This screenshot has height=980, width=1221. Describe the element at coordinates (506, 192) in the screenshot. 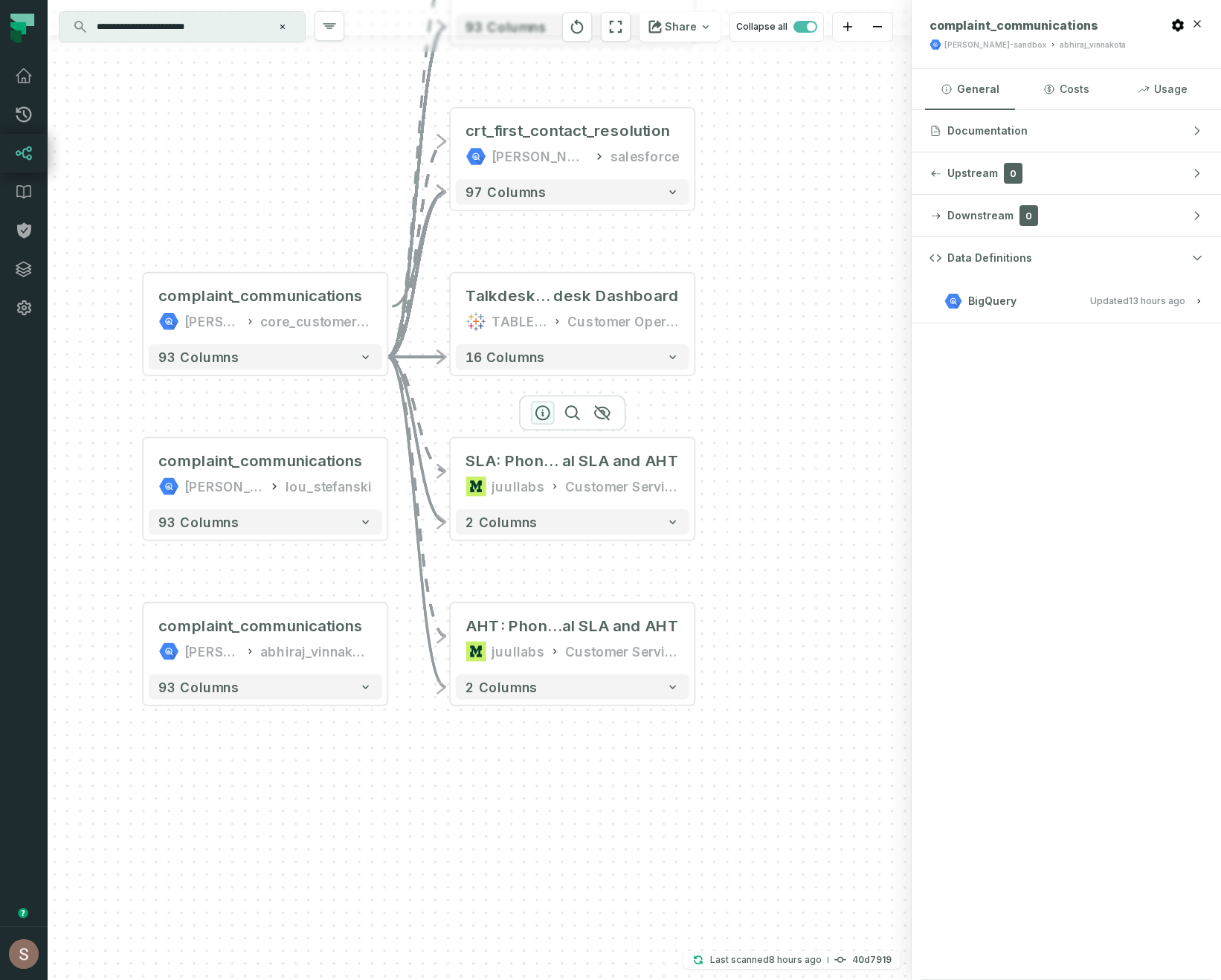

I see `span: 97 columns` at that location.